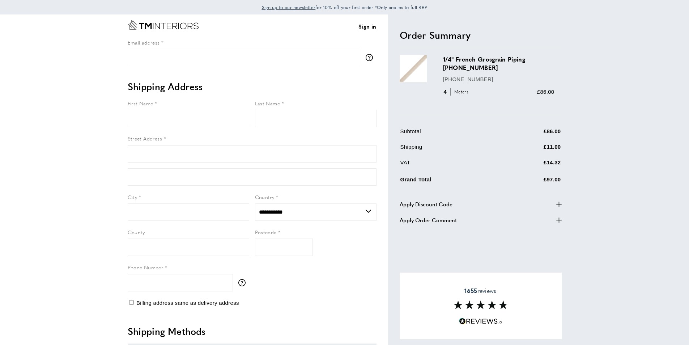 The height and width of the screenshot is (345, 689). What do you see at coordinates (252, 331) in the screenshot?
I see `h2: Shipping Methods` at bounding box center [252, 331].